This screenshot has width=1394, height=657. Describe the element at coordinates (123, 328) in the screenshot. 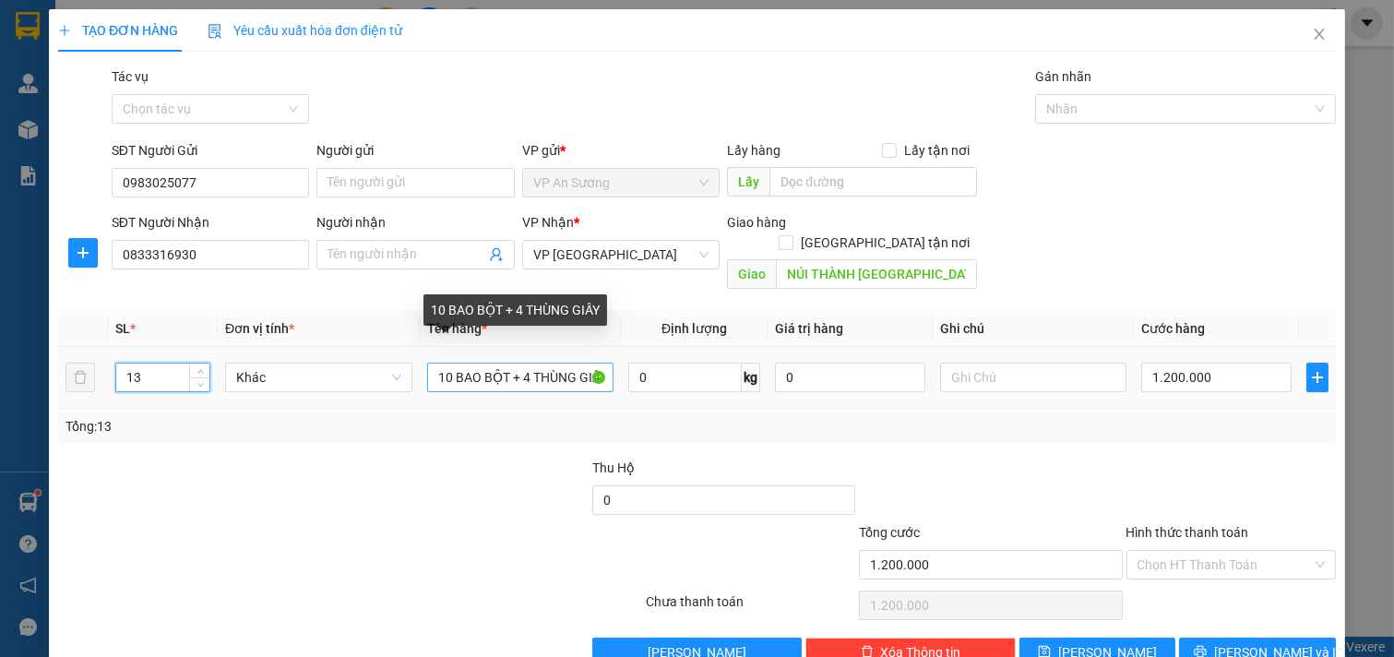

I see `span: SL` at that location.